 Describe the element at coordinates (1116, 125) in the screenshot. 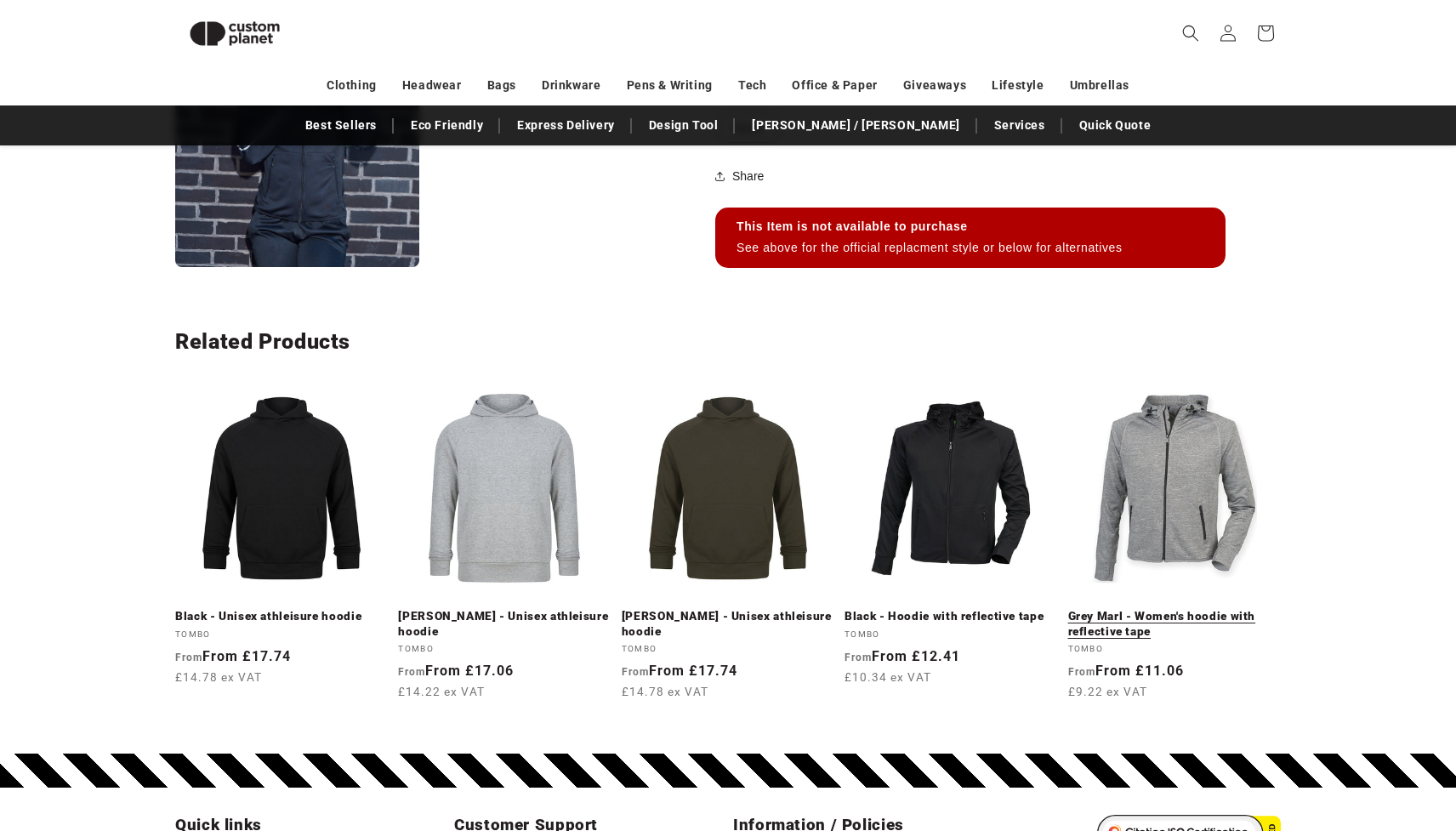

I see `a: Quick Quote` at that location.